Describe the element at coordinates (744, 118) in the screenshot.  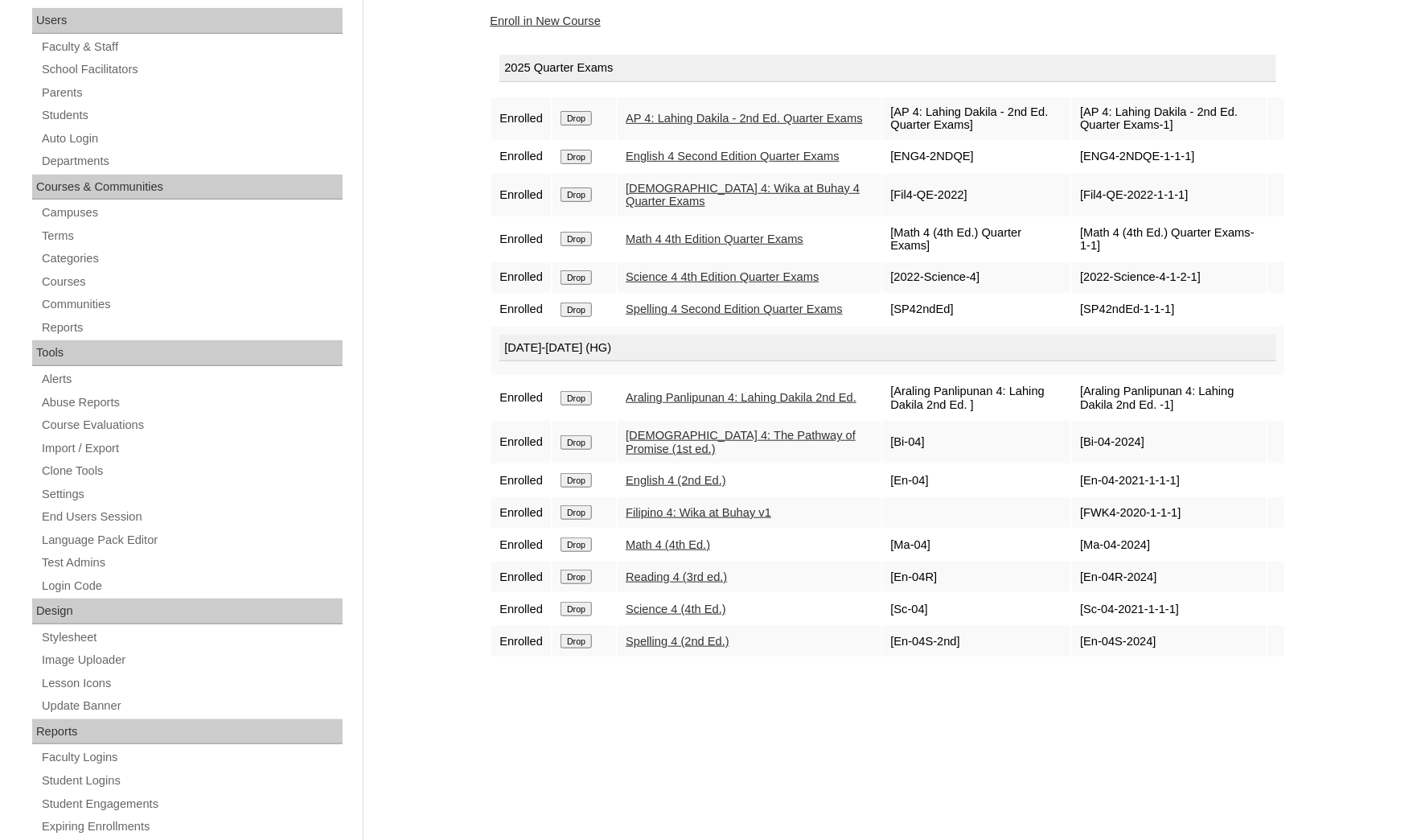
I see `a: AP 4: Lahing Dakila - 2nd Ed. Quarter Exams` at that location.